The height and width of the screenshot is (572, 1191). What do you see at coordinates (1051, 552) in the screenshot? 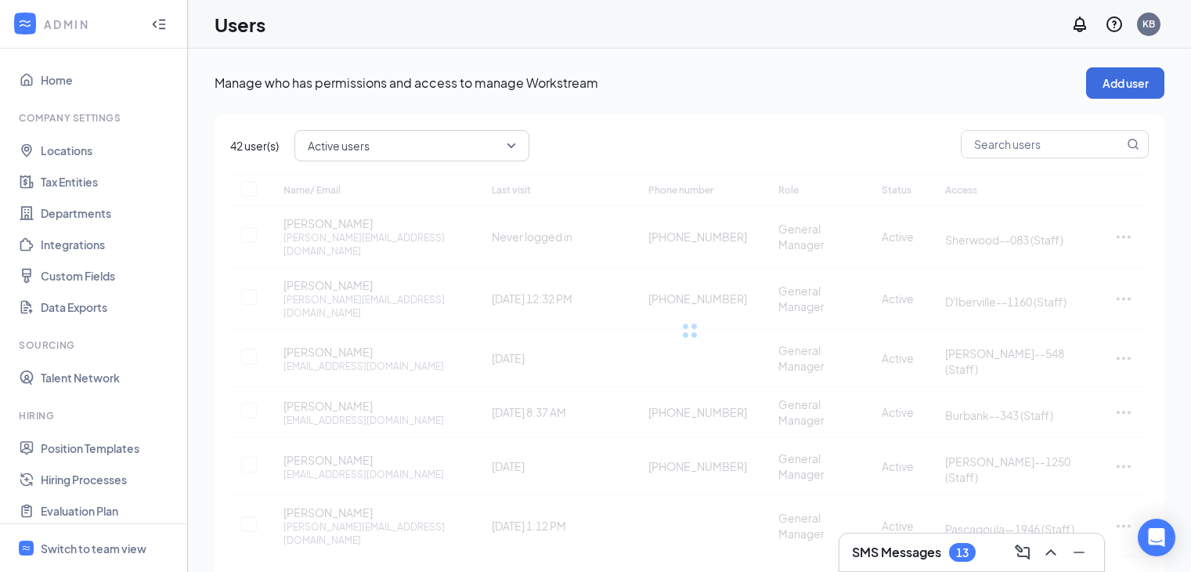
I see `button: ChevronUp` at bounding box center [1051, 552].